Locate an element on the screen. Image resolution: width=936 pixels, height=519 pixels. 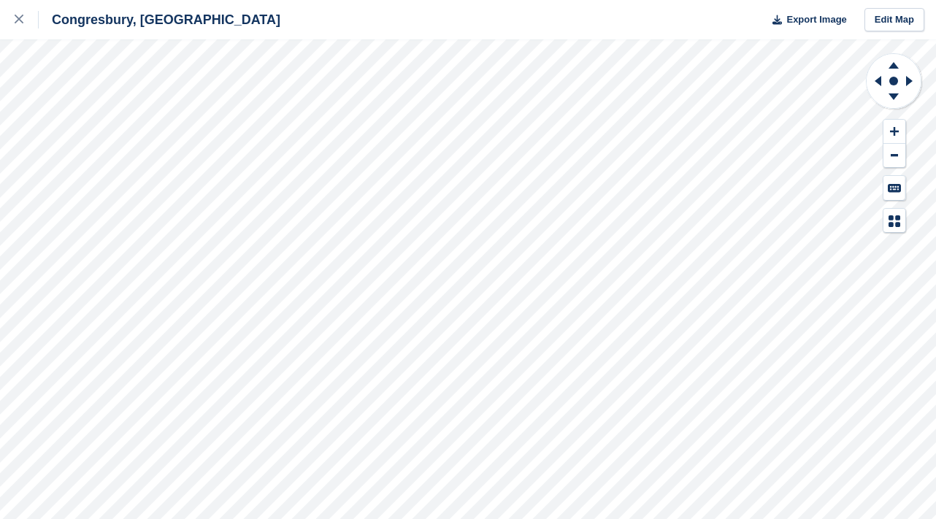
span: Export Image is located at coordinates (816, 20).